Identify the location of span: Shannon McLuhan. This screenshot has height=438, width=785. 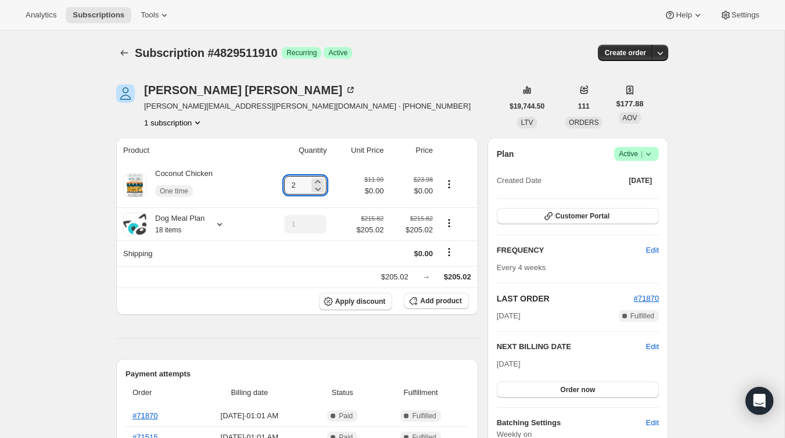
(125, 94).